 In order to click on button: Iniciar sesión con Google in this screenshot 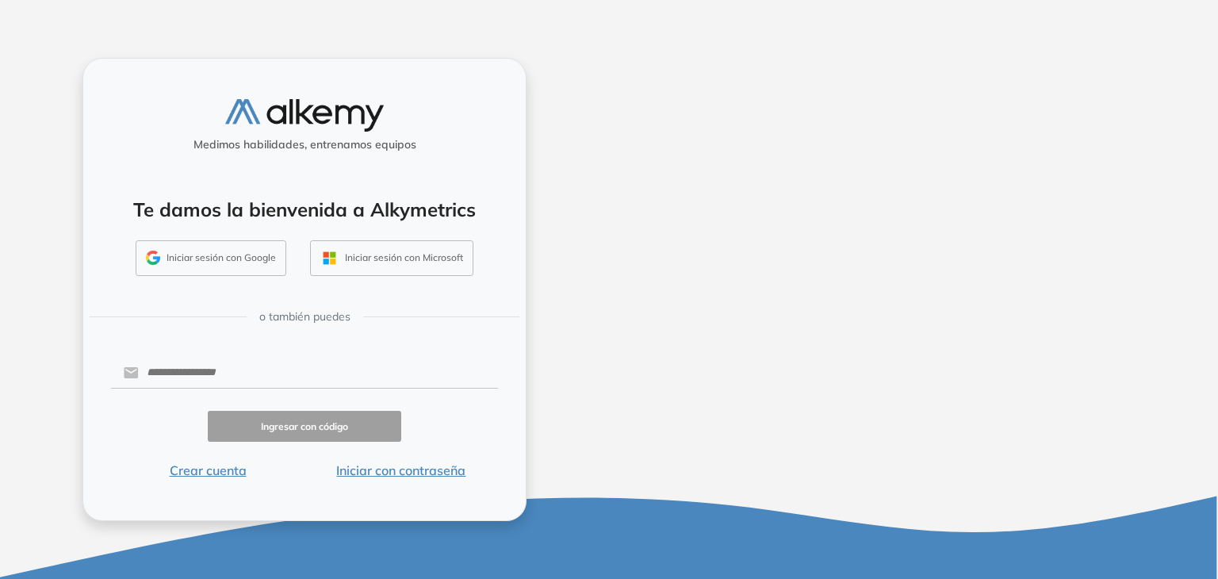, I will do `click(211, 259)`.